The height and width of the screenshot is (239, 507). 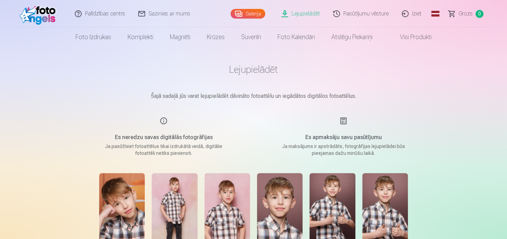 I want to click on span: Grozs, so click(x=465, y=14).